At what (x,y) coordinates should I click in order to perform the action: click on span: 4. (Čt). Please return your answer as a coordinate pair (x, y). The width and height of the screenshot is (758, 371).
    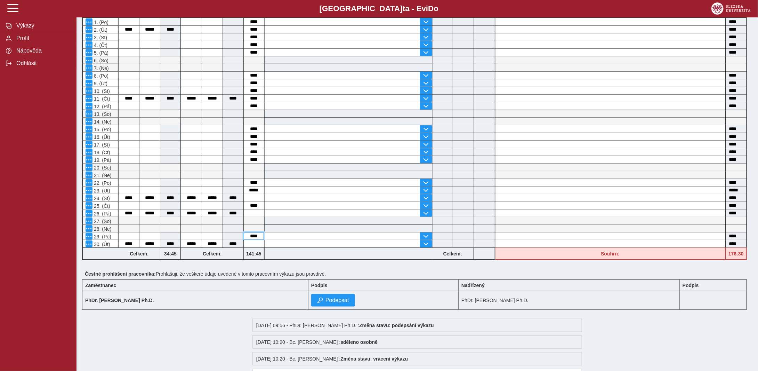
    Looking at the image, I should click on (100, 45).